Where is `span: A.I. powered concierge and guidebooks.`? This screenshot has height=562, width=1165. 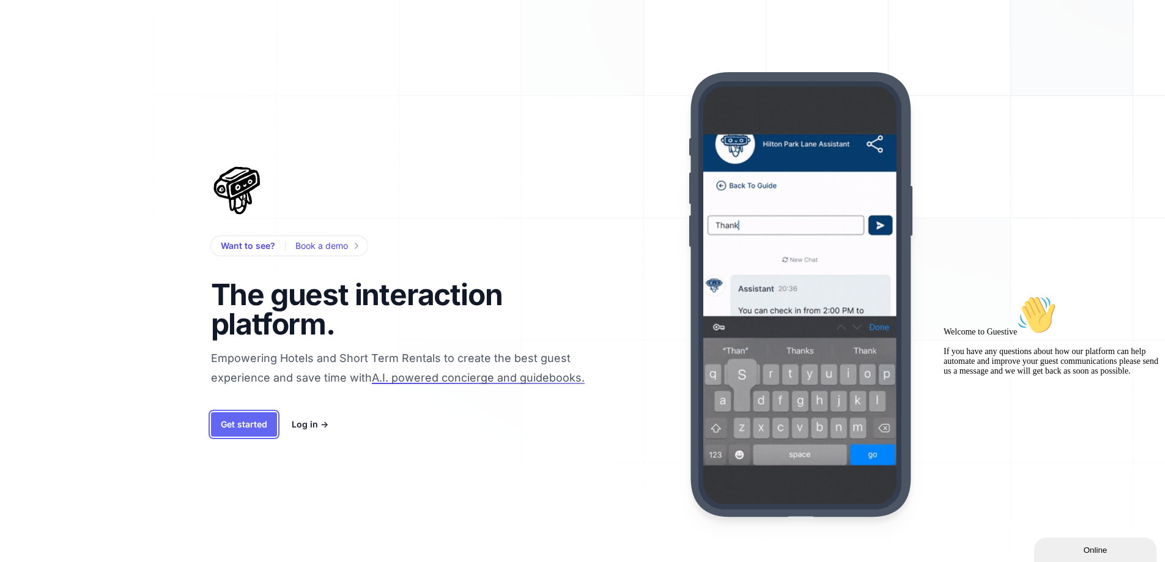 span: A.I. powered concierge and guidebooks. is located at coordinates (478, 377).